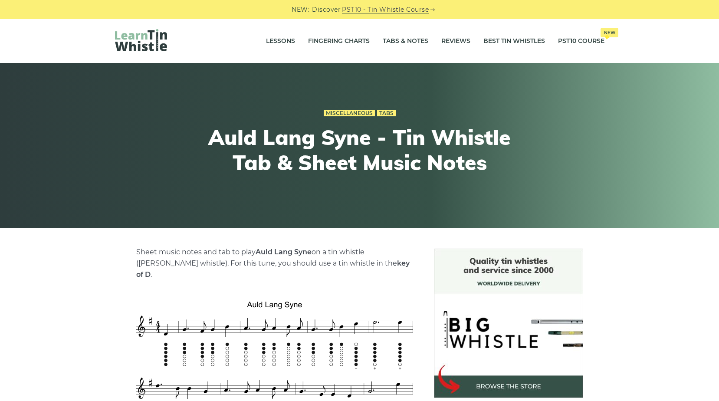 Image resolution: width=719 pixels, height=401 pixels. I want to click on a: Miscellaneous, so click(349, 113).